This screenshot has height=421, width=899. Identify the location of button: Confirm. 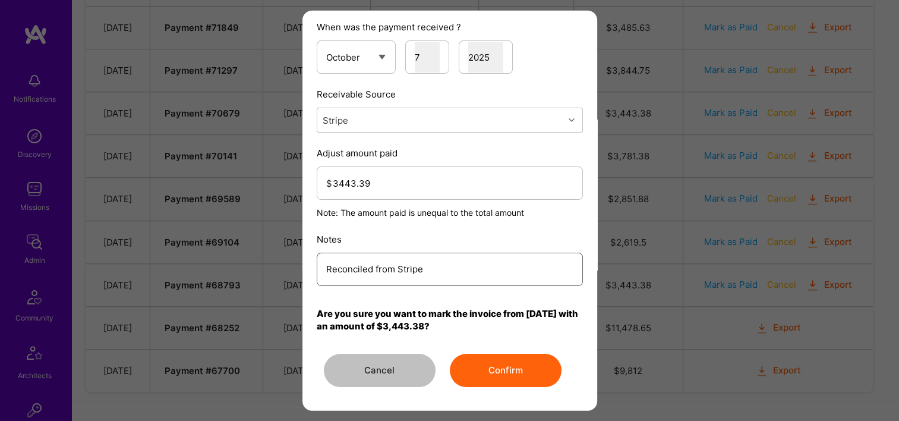
(506, 370).